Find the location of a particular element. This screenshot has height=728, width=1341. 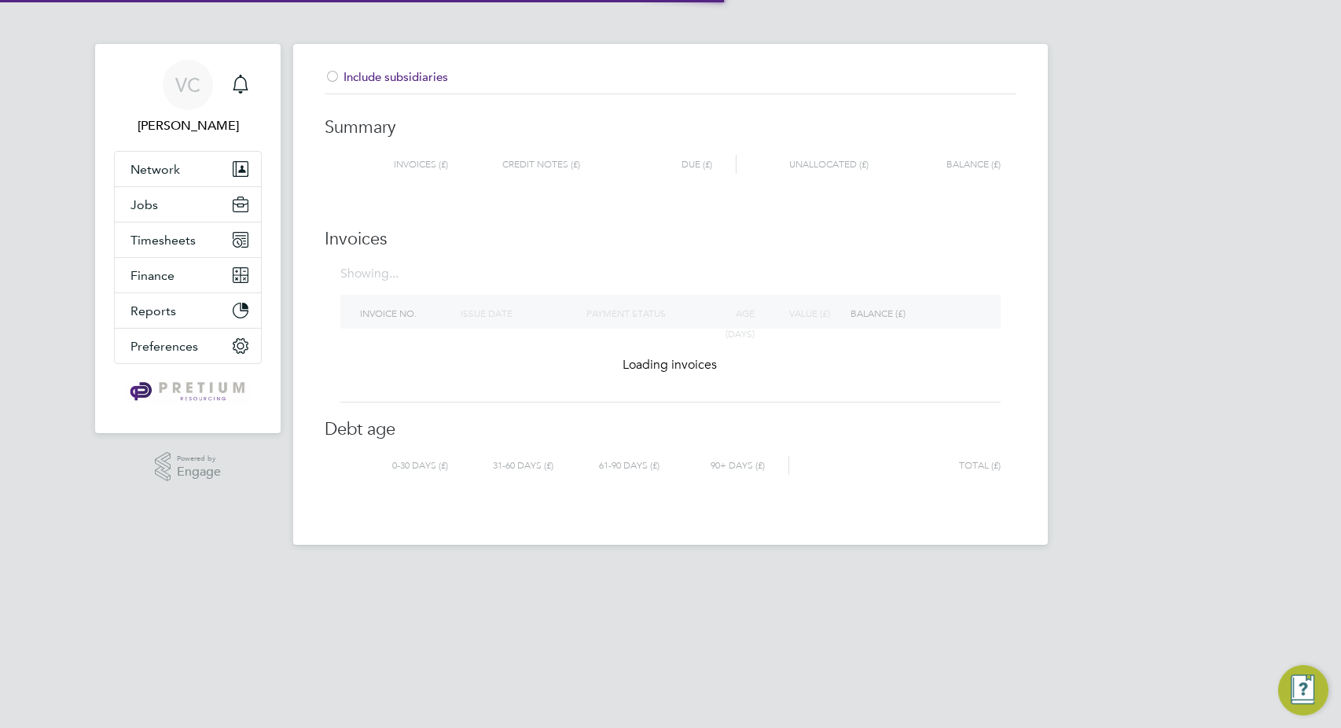

div: Unallocated (£) is located at coordinates (801, 164).